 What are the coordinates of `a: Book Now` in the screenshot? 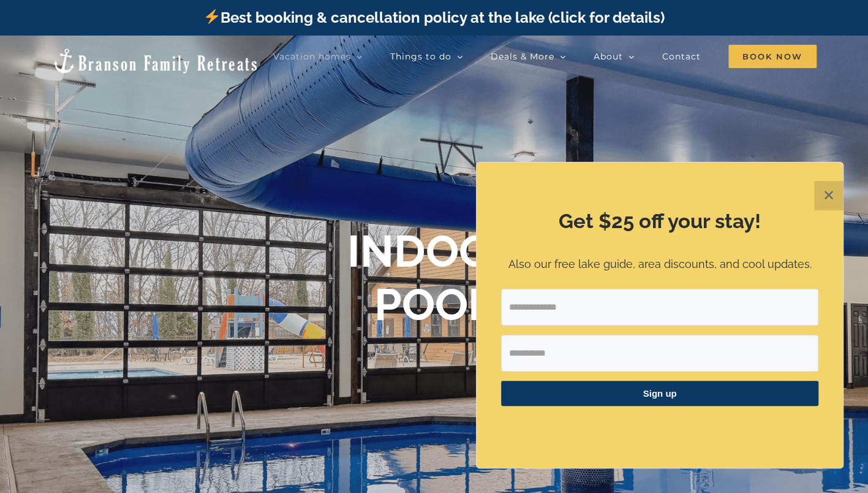 It's located at (773, 56).